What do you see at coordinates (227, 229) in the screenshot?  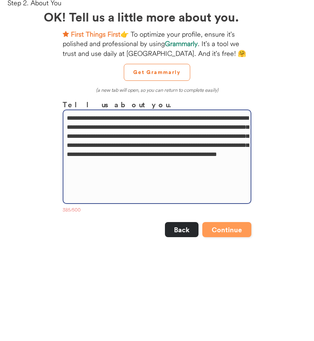 I see `button: Continue` at bounding box center [227, 229].